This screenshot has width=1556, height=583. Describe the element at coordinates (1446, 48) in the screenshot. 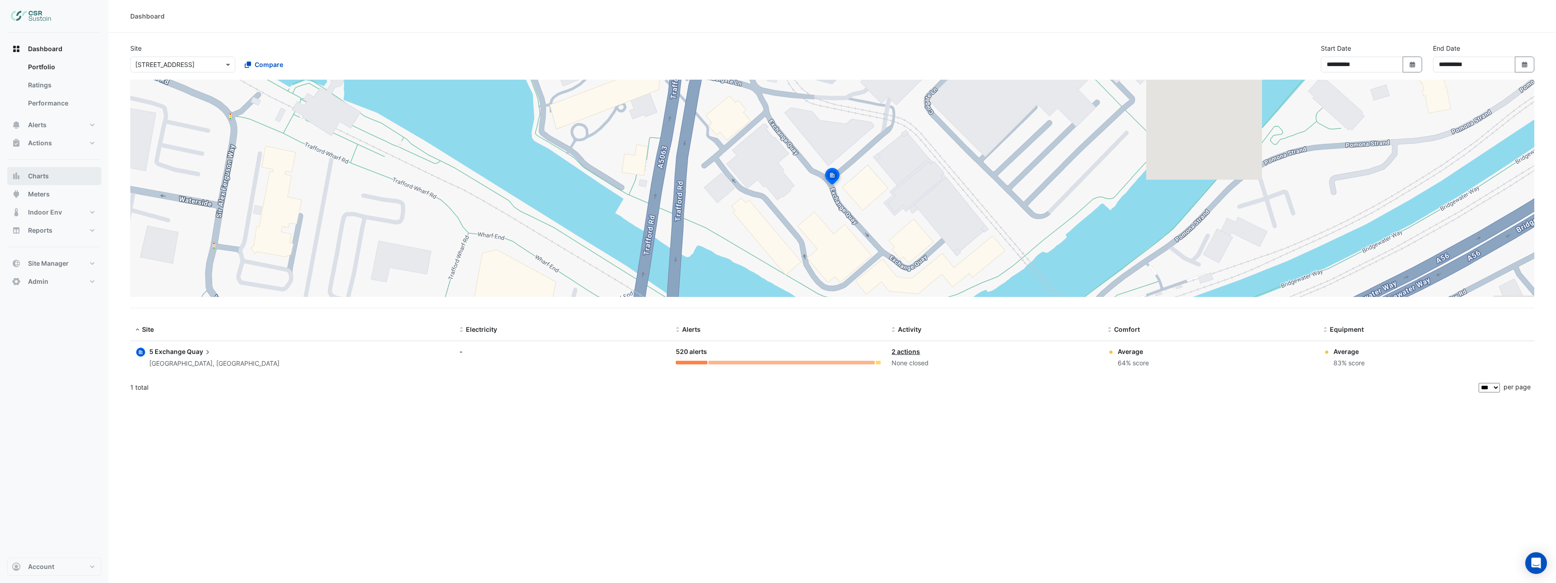

I see `label: End Date` at that location.